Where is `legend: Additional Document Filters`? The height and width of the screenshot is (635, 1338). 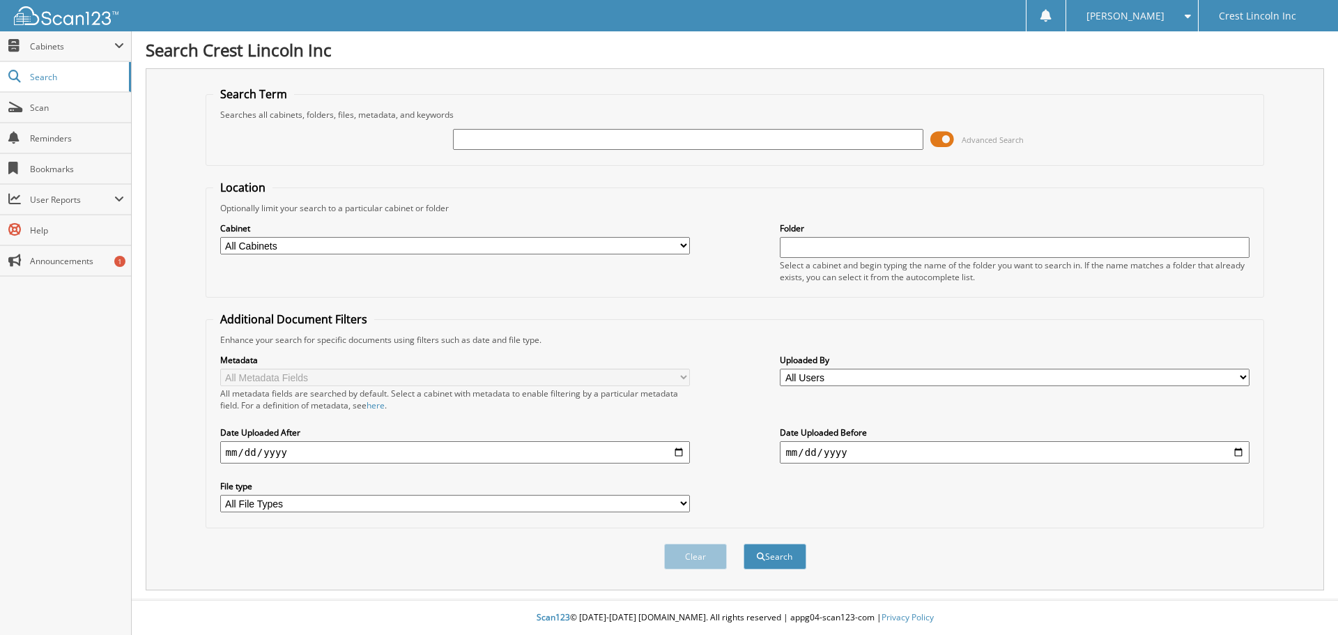
legend: Additional Document Filters is located at coordinates (293, 319).